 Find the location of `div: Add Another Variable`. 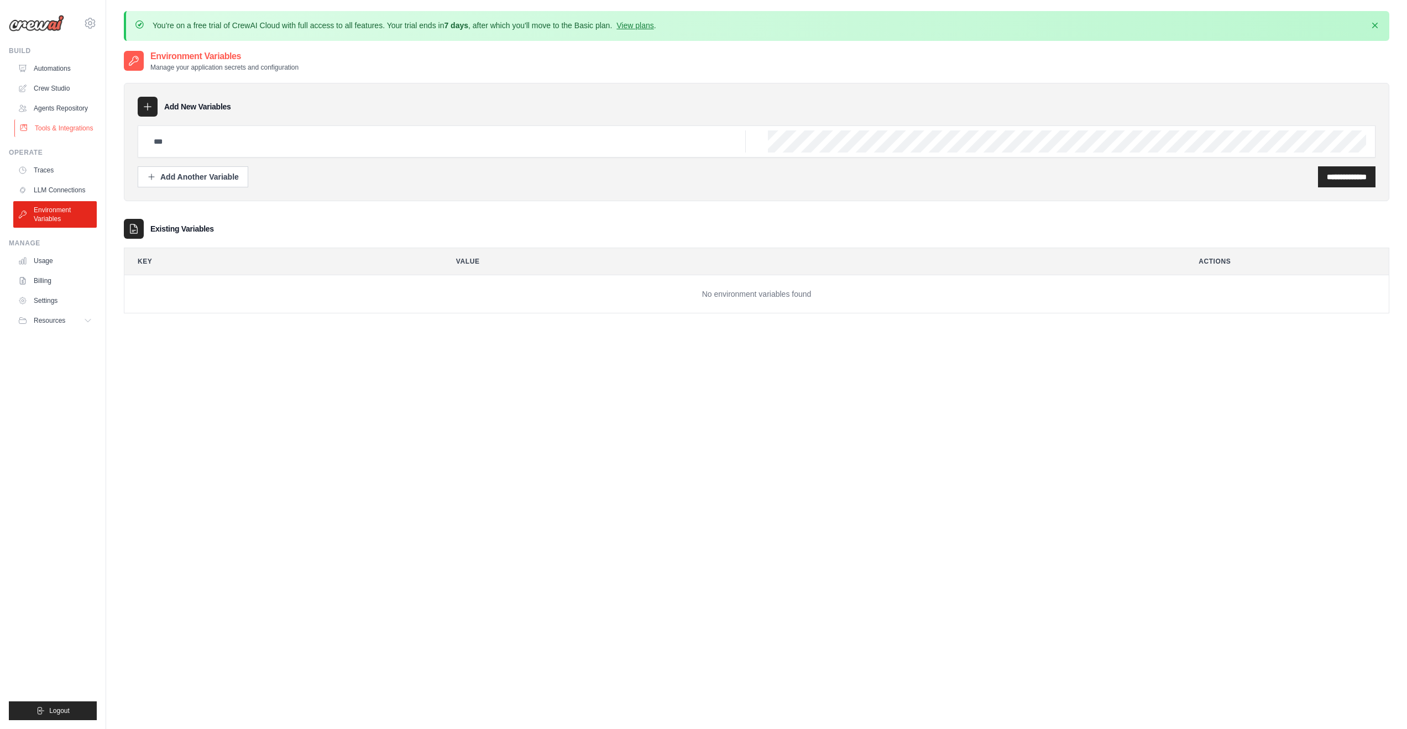

div: Add Another Variable is located at coordinates (193, 177).